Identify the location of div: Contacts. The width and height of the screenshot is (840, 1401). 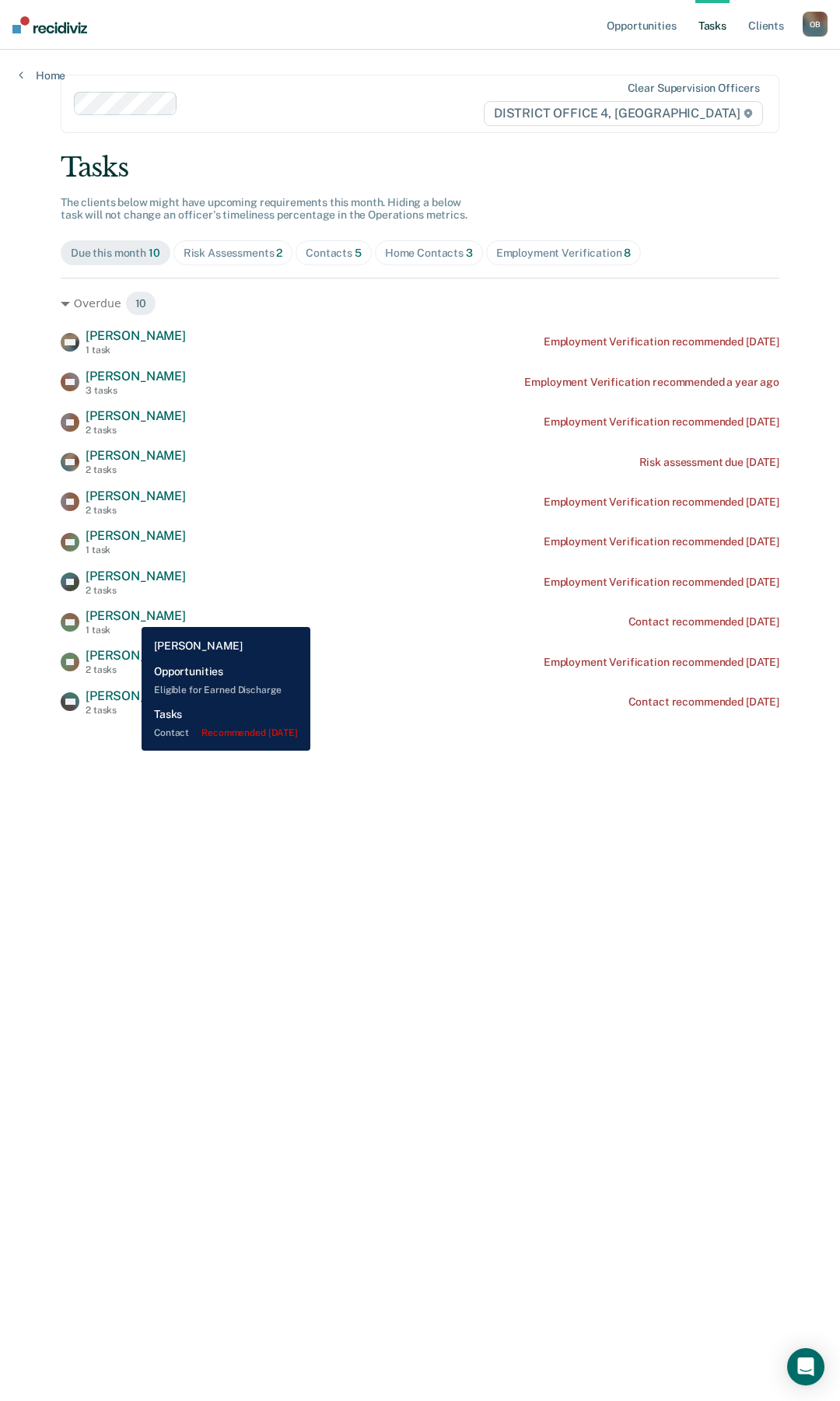
(333, 253).